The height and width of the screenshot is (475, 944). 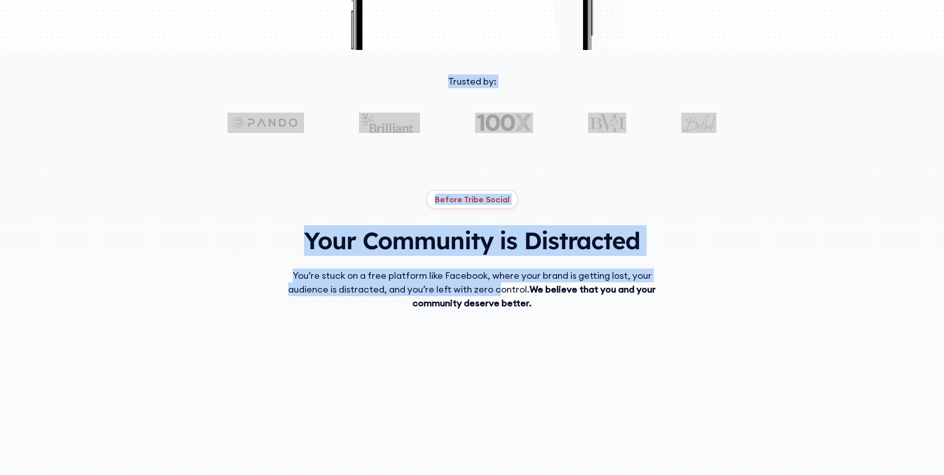 I want to click on img: BMI logo, so click(x=607, y=123).